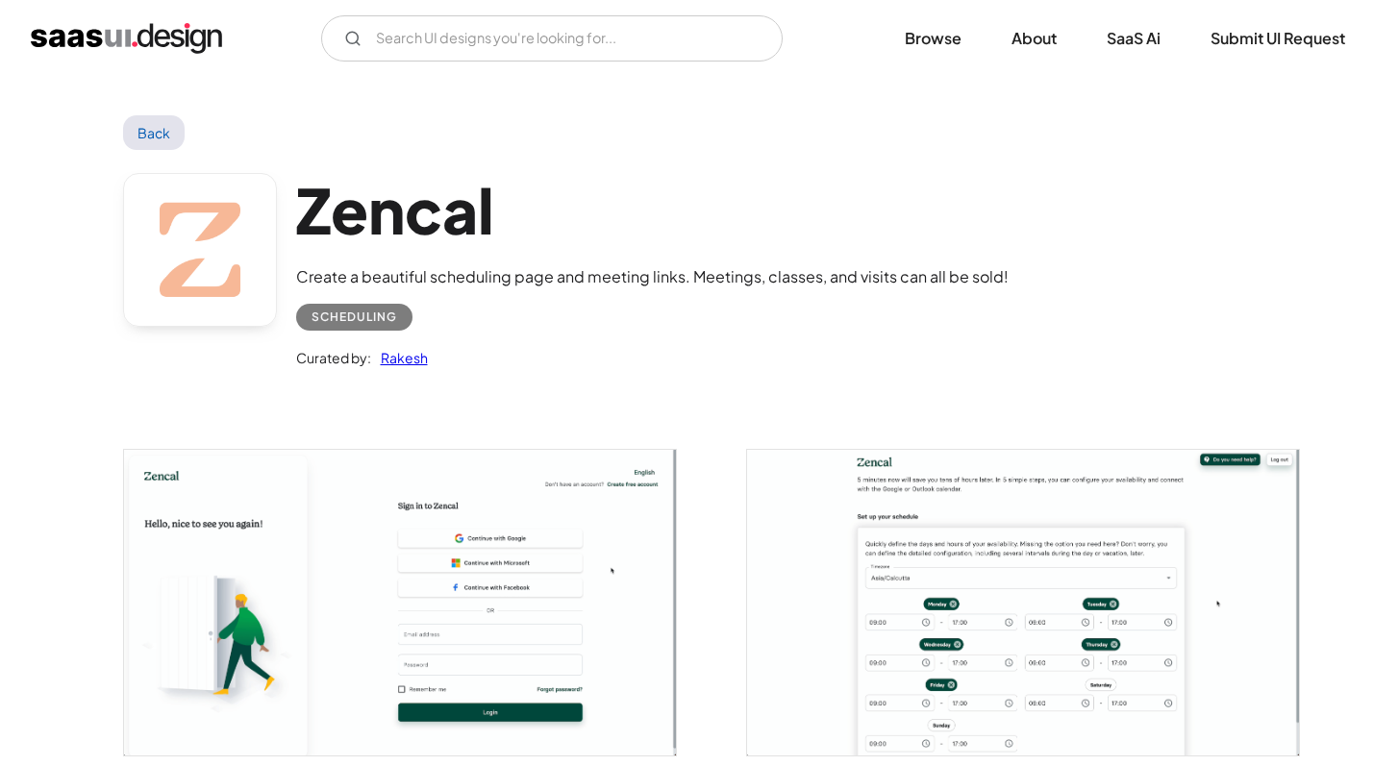 This screenshot has width=1399, height=766. What do you see at coordinates (354, 317) in the screenshot?
I see `div: Scheduling` at bounding box center [354, 317].